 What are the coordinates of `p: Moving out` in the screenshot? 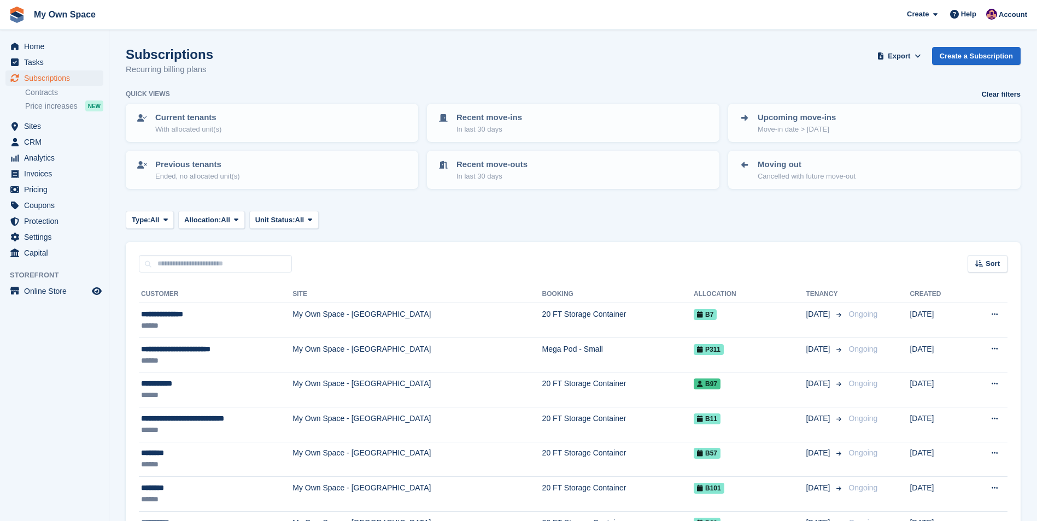 It's located at (806, 164).